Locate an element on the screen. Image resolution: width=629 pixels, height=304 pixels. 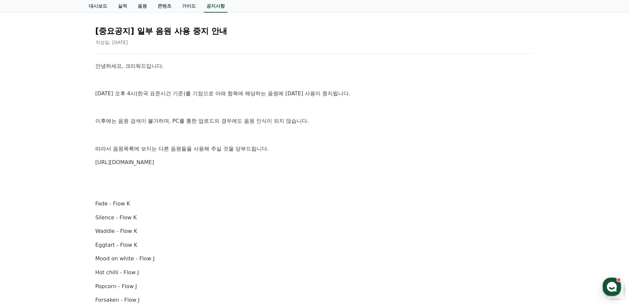
p: Eggtart - Flow K is located at coordinates (315, 245).